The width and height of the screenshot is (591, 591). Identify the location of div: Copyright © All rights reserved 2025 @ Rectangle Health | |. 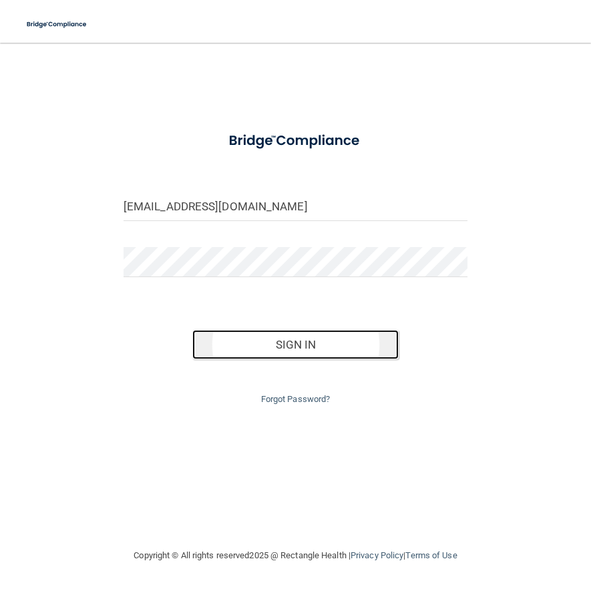
(296, 555).